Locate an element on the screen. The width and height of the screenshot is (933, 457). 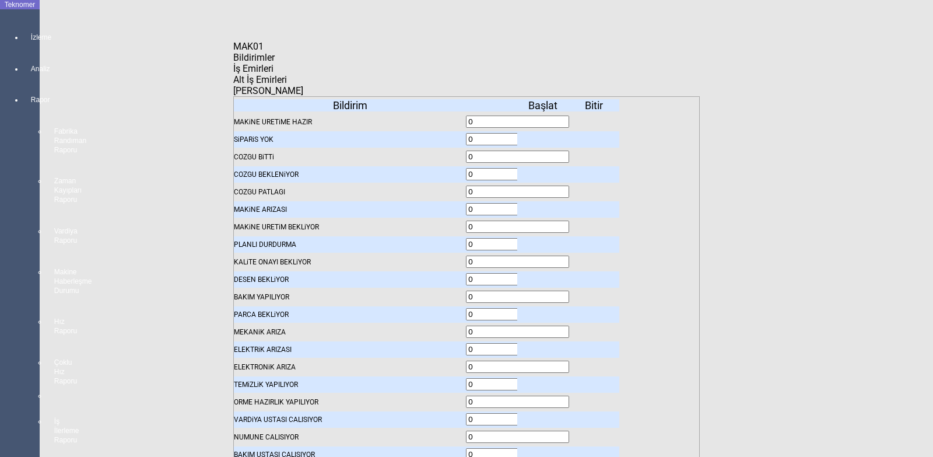
div: VARDiYA USTASI CALISIYOR is located at coordinates (350, 419).